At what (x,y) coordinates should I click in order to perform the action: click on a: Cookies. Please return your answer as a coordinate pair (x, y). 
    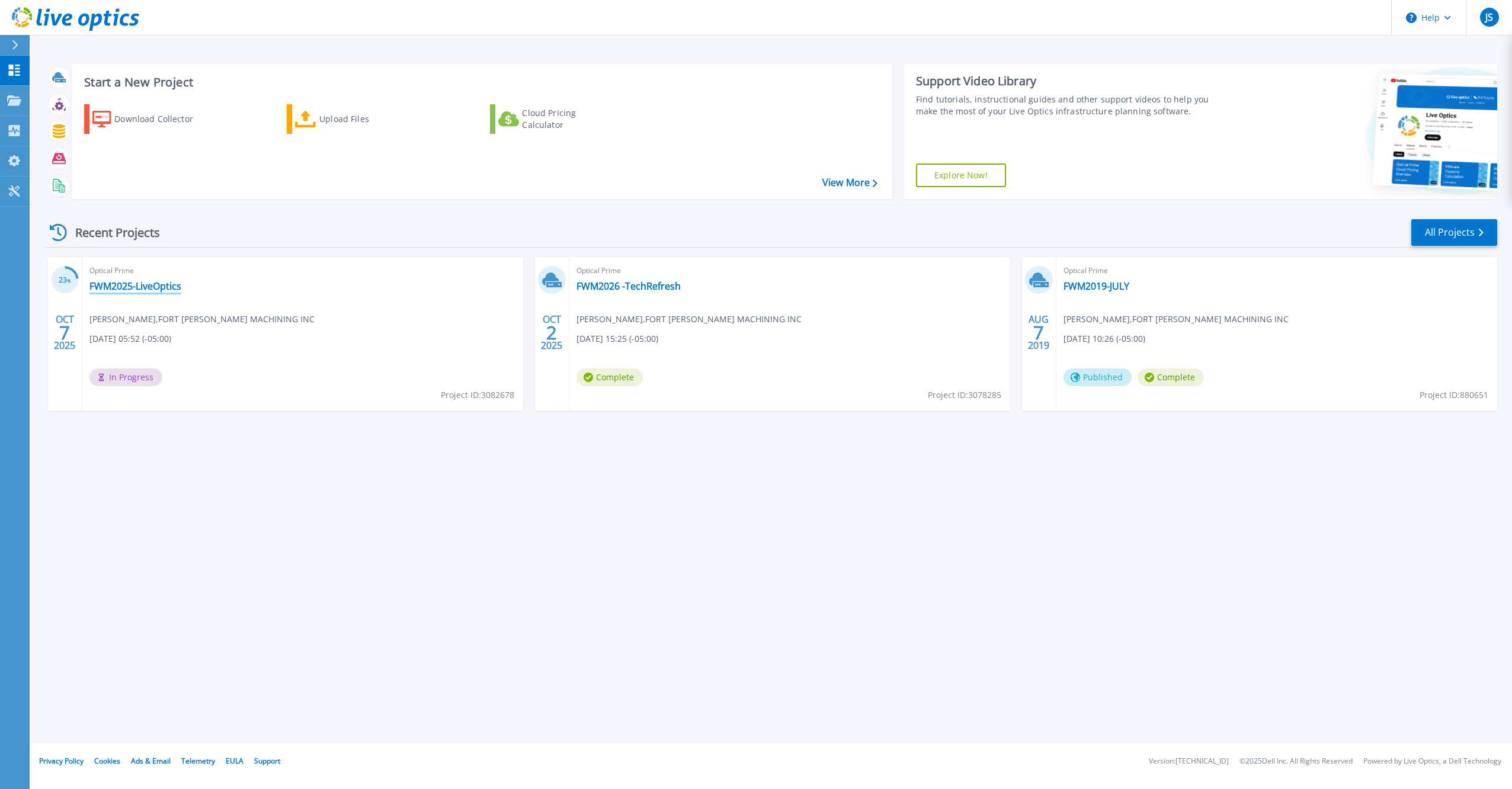
    Looking at the image, I should click on (108, 761).